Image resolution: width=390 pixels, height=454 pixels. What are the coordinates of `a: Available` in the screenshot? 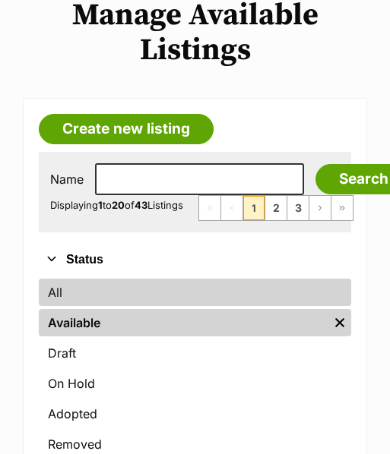 It's located at (183, 323).